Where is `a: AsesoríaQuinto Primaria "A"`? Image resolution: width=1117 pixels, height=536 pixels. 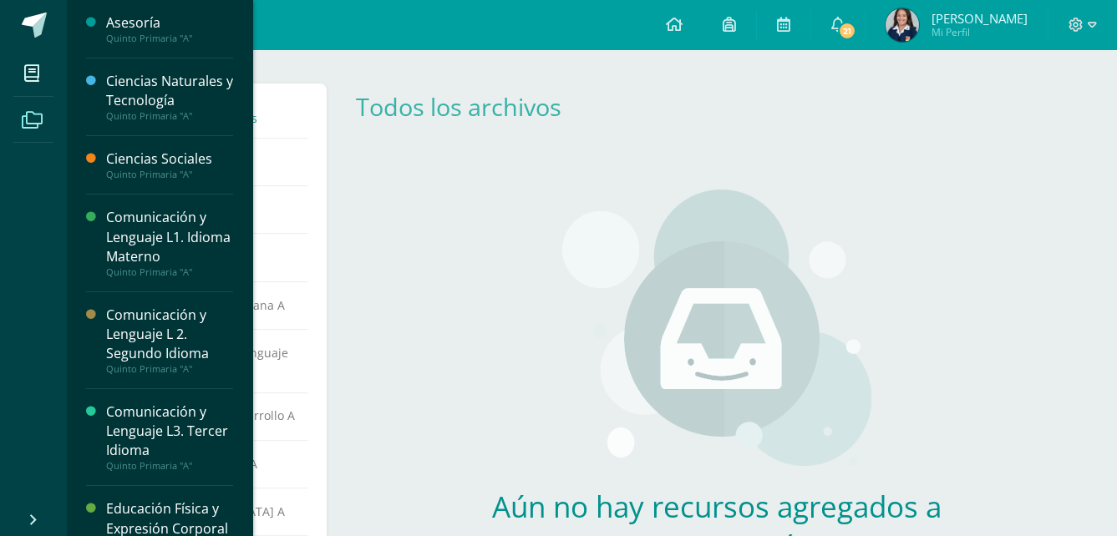 a: AsesoríaQuinto Primaria "A" is located at coordinates (170, 28).